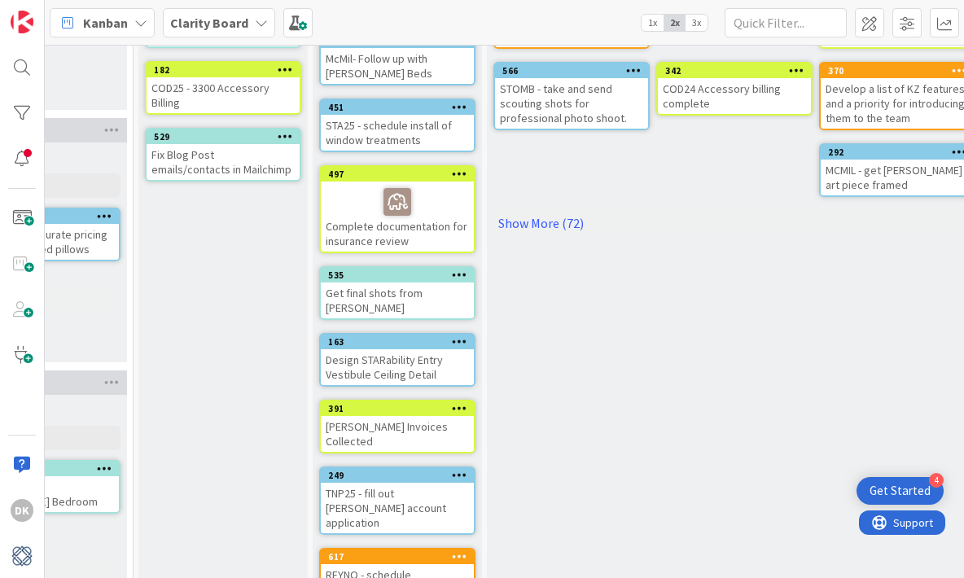  Describe the element at coordinates (397, 209) in the screenshot. I see `div: 497Complete documentation for insurance review` at that location.